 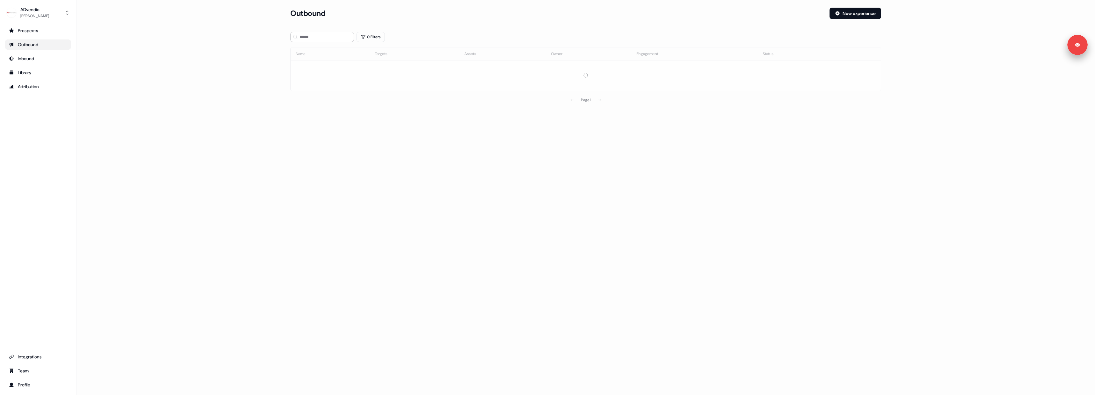 I want to click on div: Integrations, so click(x=38, y=357).